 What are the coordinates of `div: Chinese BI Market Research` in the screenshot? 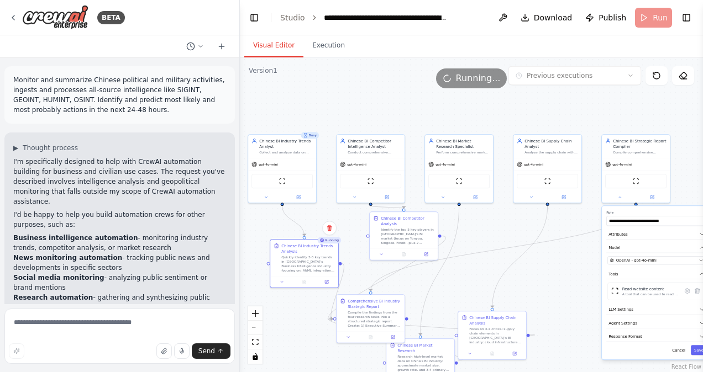 It's located at (424, 348).